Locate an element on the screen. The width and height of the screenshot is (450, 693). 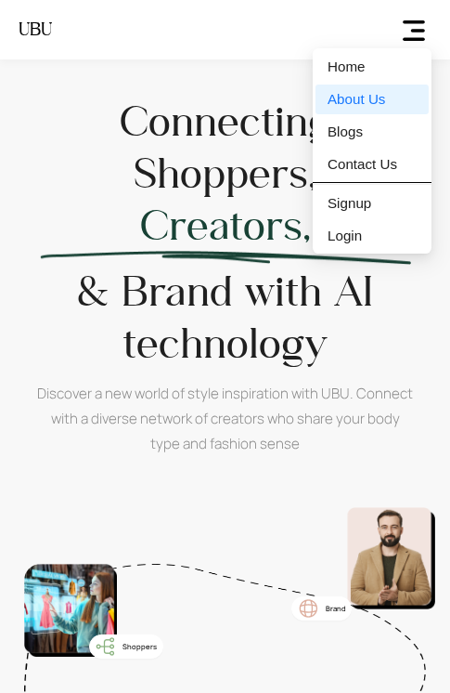
span: Signup is located at coordinates (349, 203).